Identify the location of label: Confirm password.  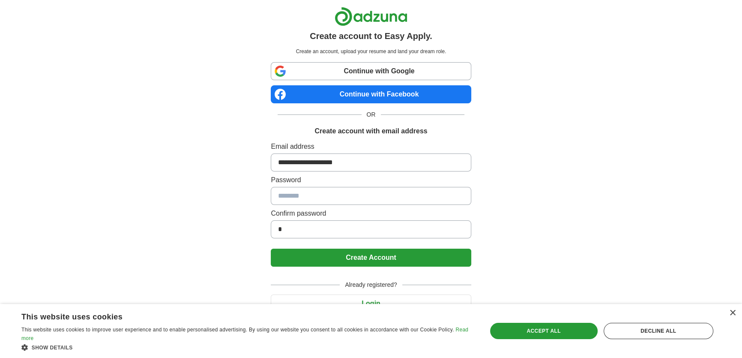
(371, 213).